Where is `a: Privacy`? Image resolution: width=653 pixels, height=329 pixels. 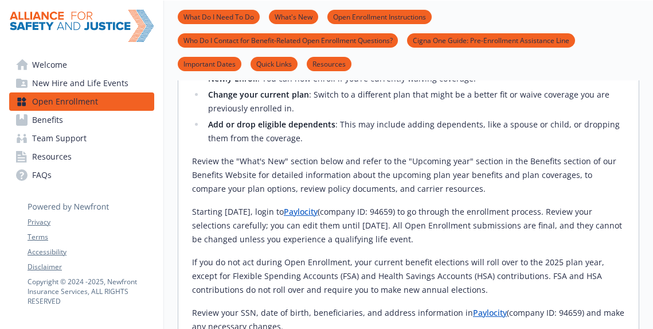 a: Privacy is located at coordinates (91, 222).